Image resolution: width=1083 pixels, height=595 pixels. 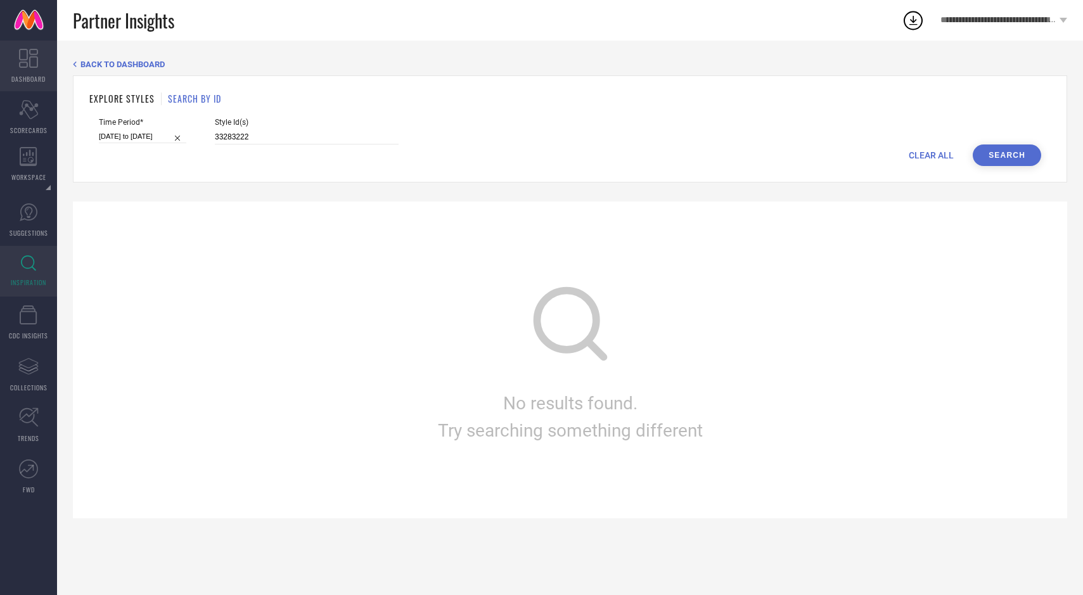 I want to click on span: Time Period*, so click(x=143, y=122).